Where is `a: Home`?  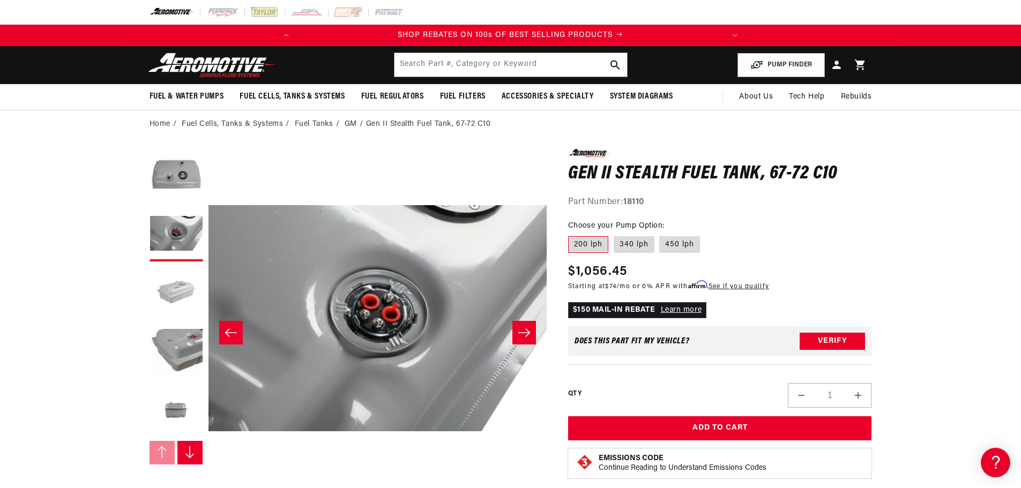 a: Home is located at coordinates (160, 124).